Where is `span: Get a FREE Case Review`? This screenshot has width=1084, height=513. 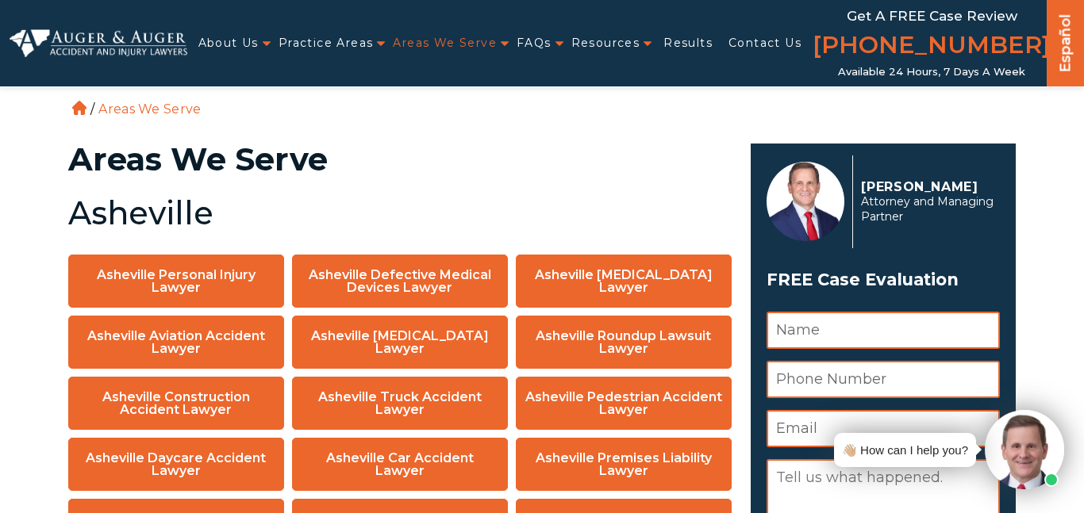
span: Get a FREE Case Review is located at coordinates (931, 16).